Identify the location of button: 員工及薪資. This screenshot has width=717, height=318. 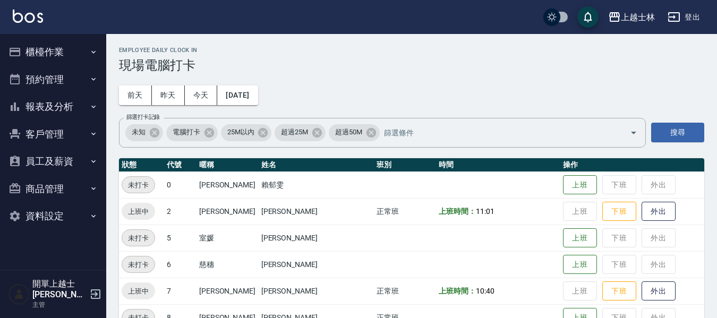
(53, 161).